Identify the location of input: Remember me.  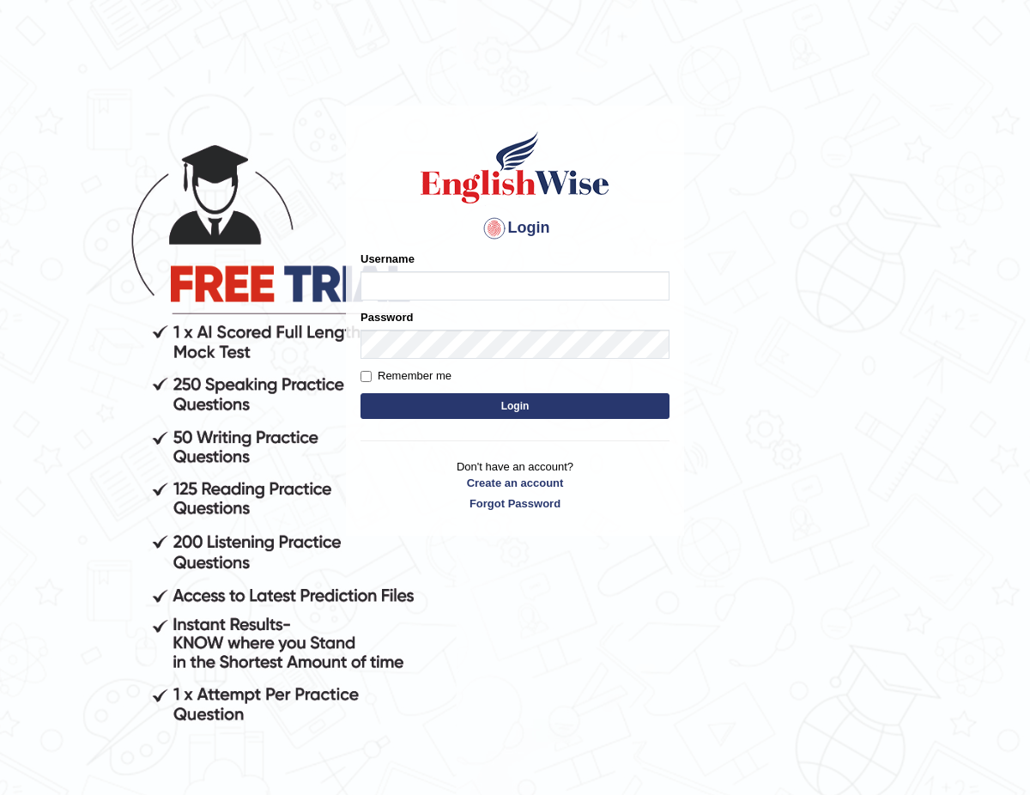
(366, 376).